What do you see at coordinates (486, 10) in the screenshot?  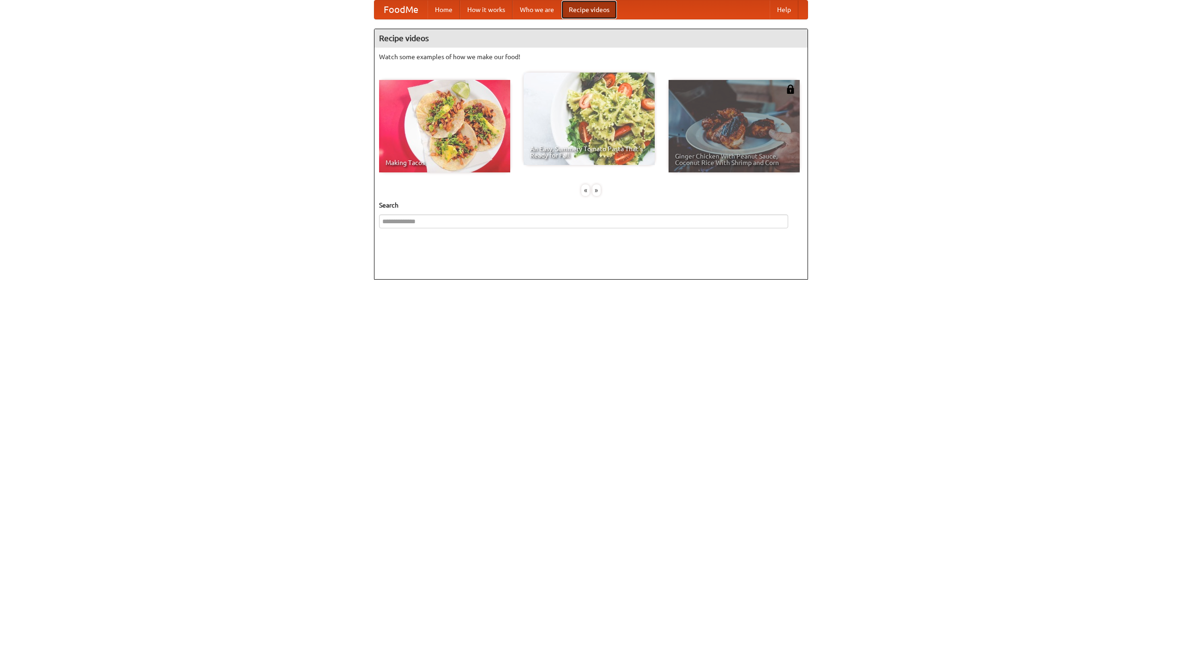 I see `a: How it works` at bounding box center [486, 10].